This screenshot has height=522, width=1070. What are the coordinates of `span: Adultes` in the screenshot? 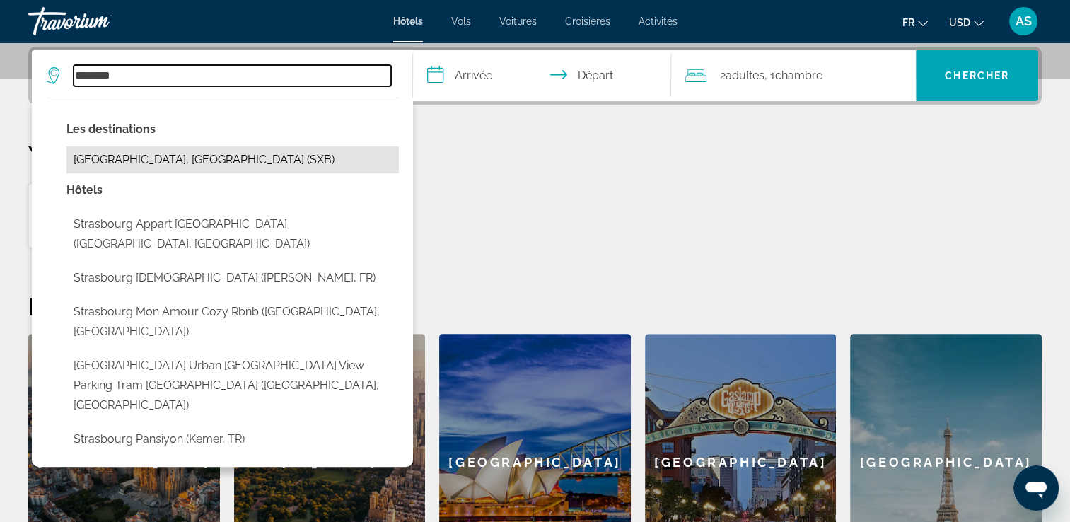 It's located at (744, 75).